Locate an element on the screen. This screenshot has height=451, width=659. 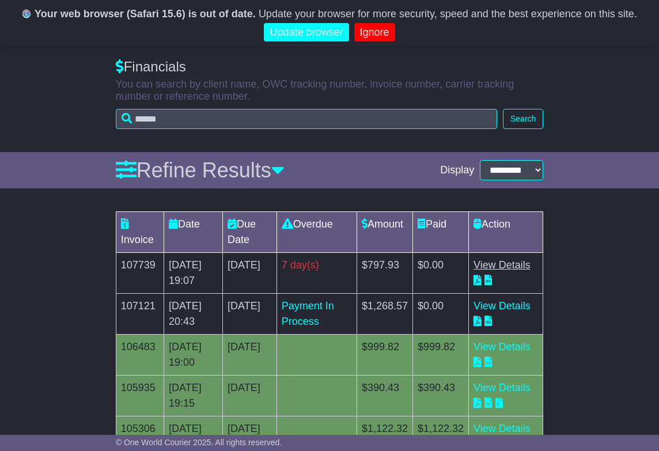
div: 7 day(s) is located at coordinates (317, 265).